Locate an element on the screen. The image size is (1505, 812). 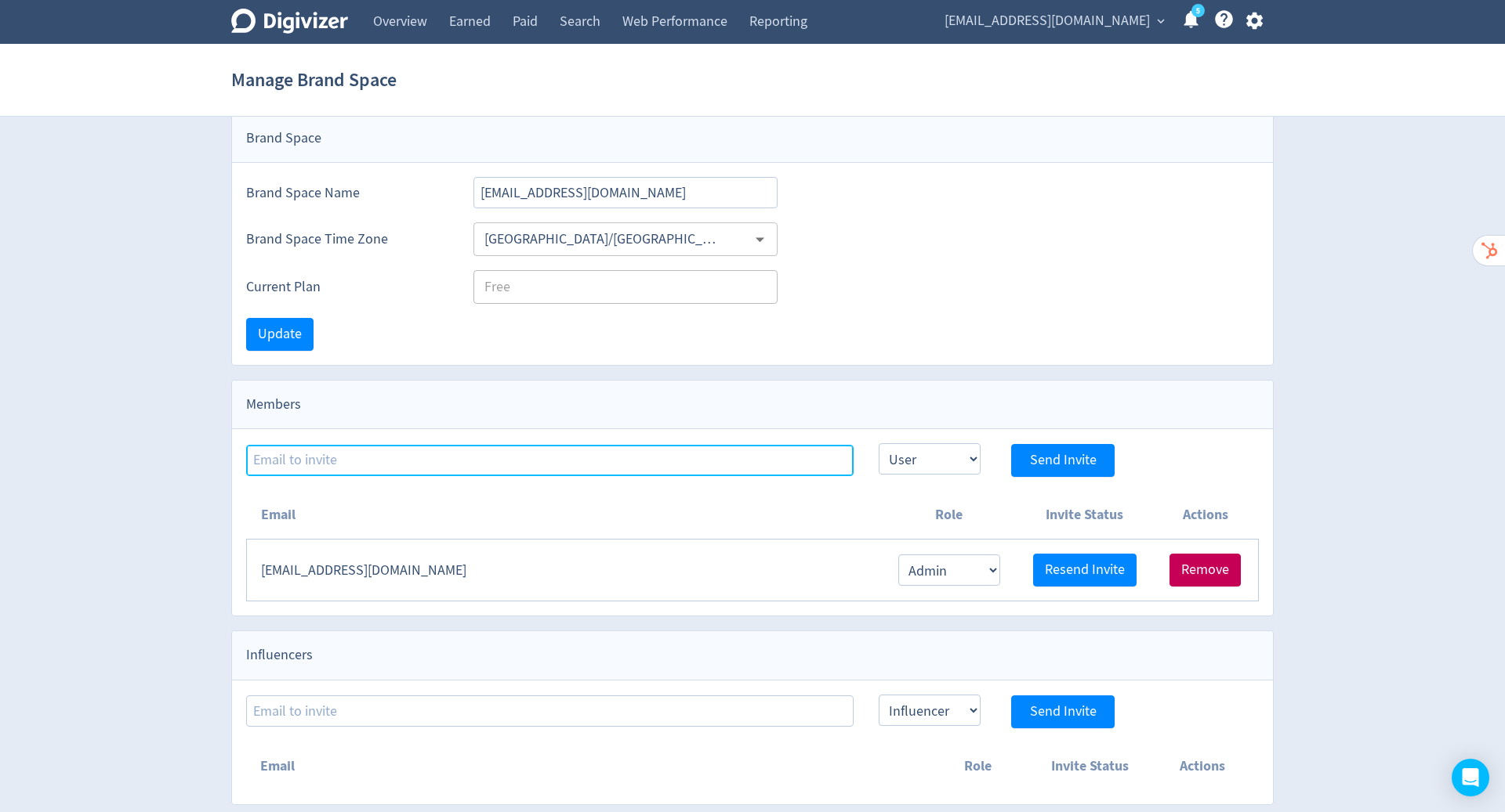
label: Current Plan is located at coordinates (347, 287).